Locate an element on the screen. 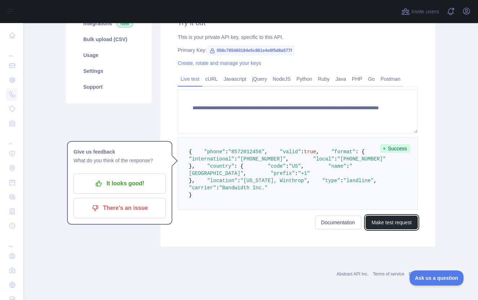 This screenshot has width=478, height=300. span: "phone" is located at coordinates (214, 152).